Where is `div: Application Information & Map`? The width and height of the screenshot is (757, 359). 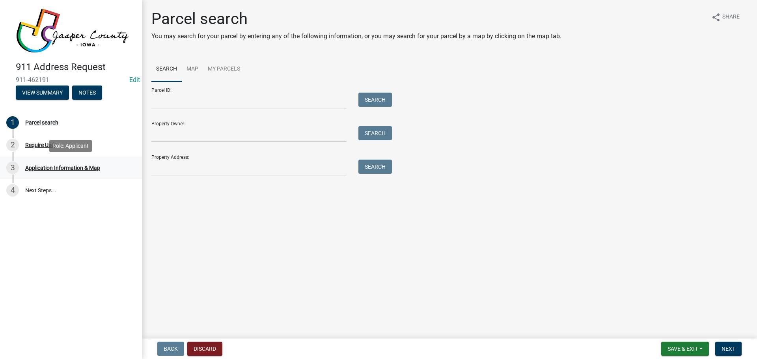
div: Application Information & Map is located at coordinates (63, 168).